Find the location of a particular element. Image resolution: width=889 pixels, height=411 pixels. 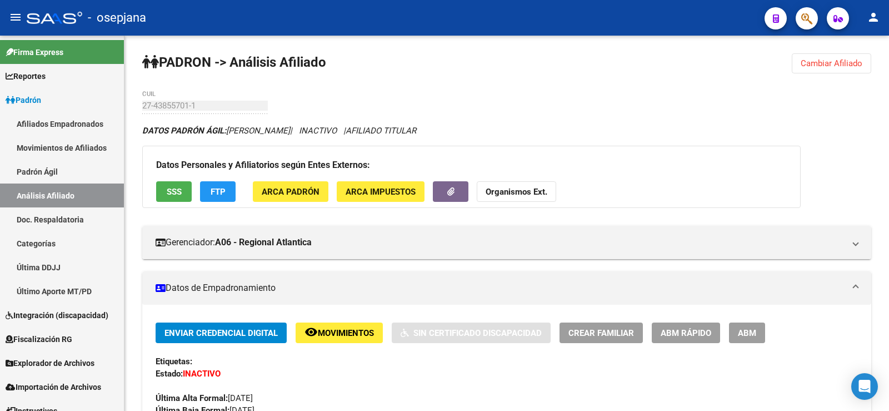

i: | INACTIVO | is located at coordinates (279, 131).